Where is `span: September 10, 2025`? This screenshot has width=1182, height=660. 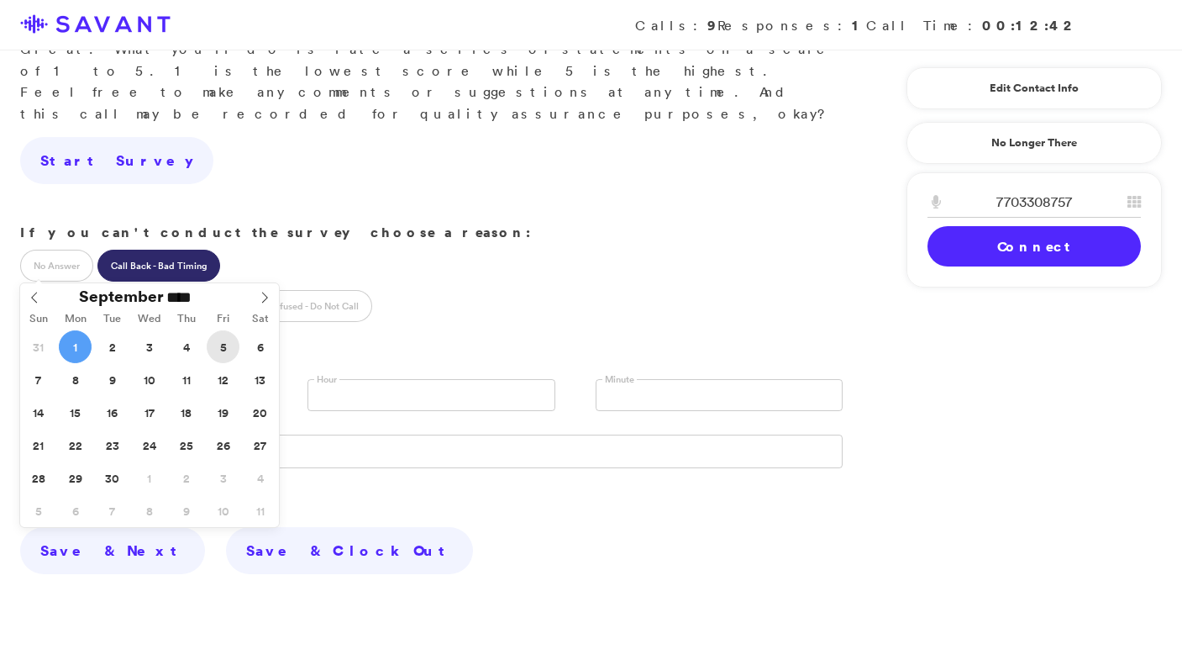
span: September 10, 2025 is located at coordinates (149, 379).